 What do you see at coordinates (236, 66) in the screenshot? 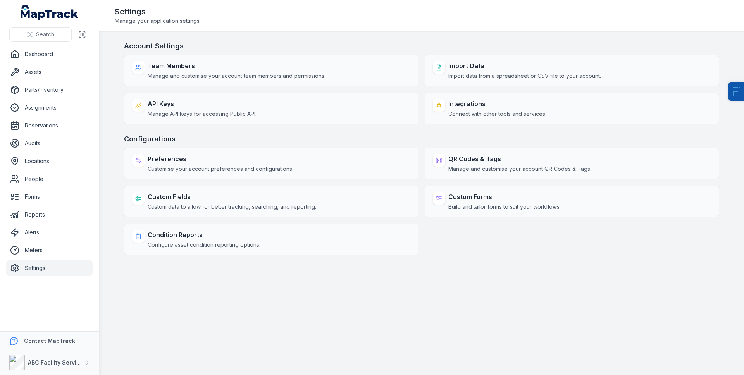
I see `strong: Team Members` at bounding box center [236, 66].